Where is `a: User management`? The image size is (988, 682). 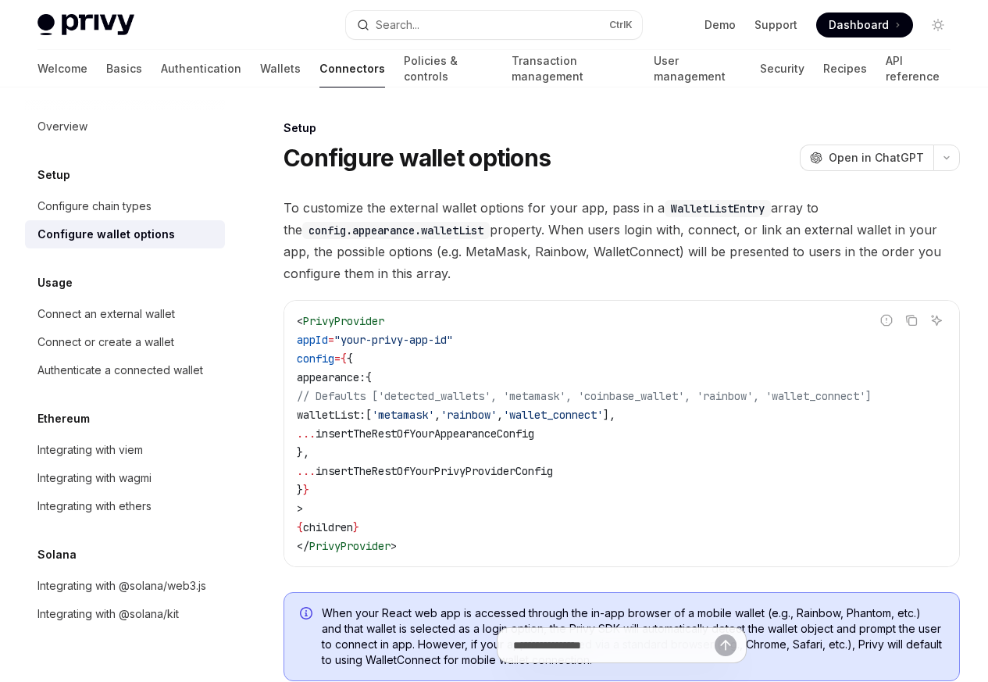 a: User management is located at coordinates (698, 69).